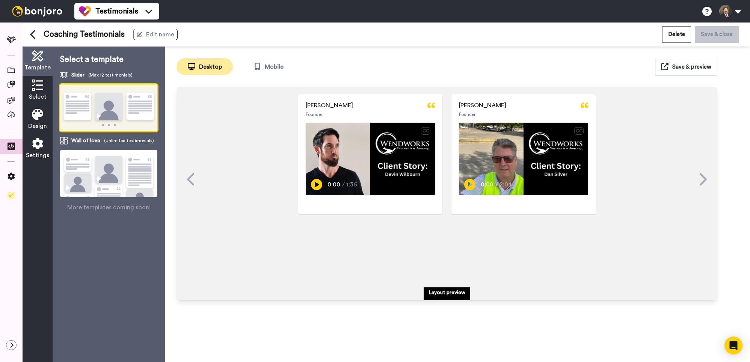 The width and height of the screenshot is (750, 362). What do you see at coordinates (109, 208) in the screenshot?
I see `span: More templates coming soon!` at bounding box center [109, 208].